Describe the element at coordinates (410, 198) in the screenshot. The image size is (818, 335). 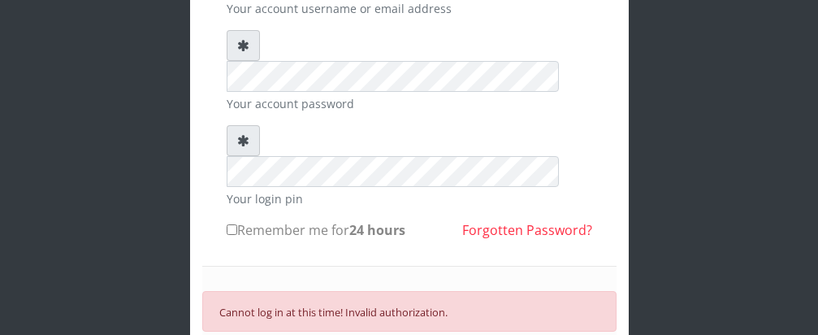
I see `small: Your login pin` at that location.